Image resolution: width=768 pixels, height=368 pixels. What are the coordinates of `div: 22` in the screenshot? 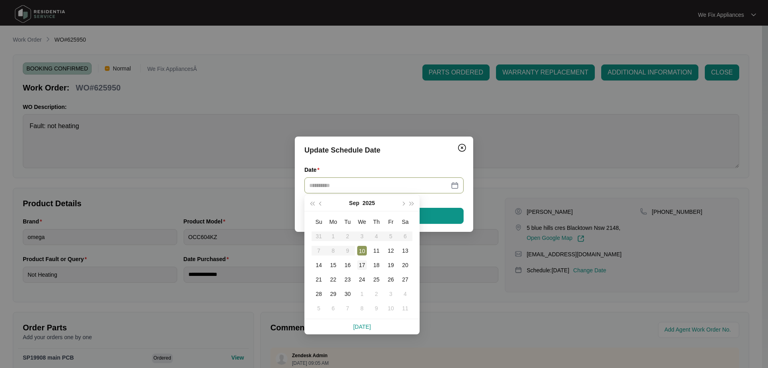 It's located at (333, 279).